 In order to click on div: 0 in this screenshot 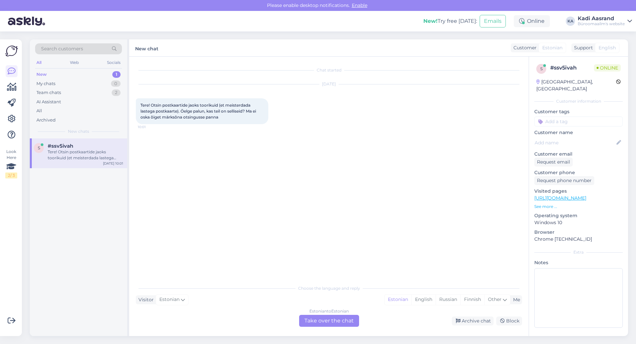, I will do `click(116, 84)`.